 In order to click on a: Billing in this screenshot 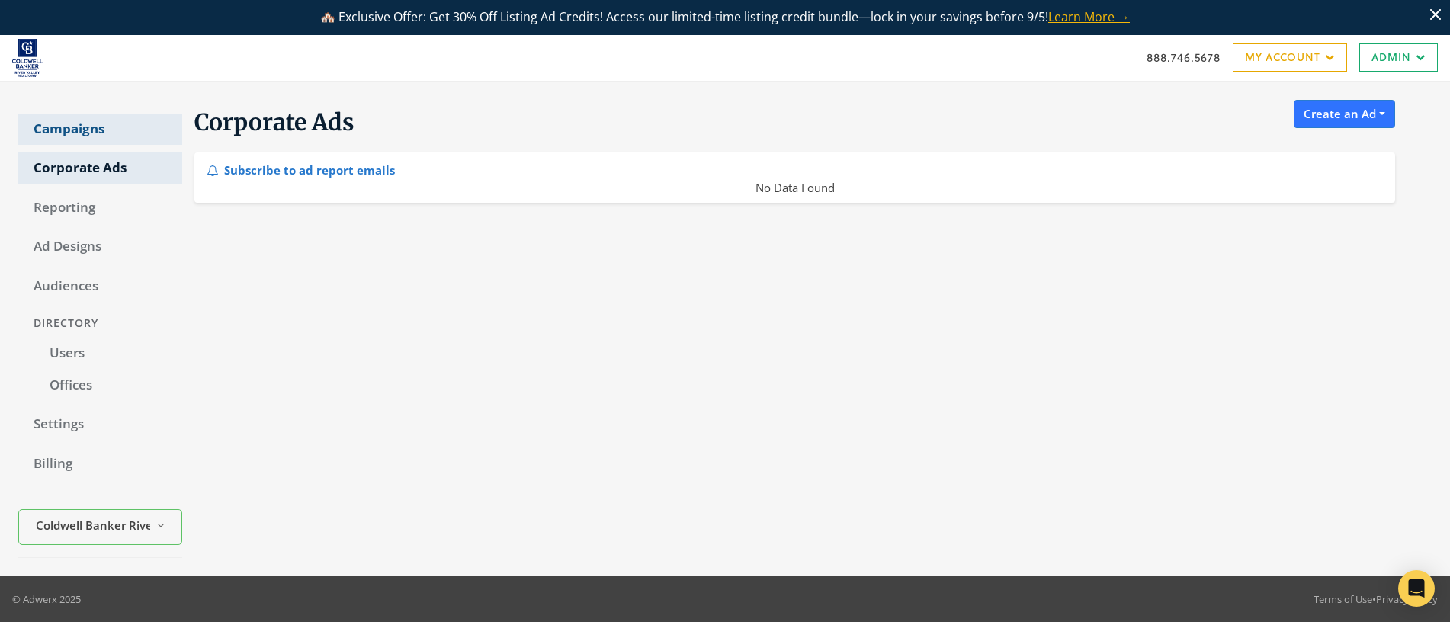, I will do `click(100, 464)`.